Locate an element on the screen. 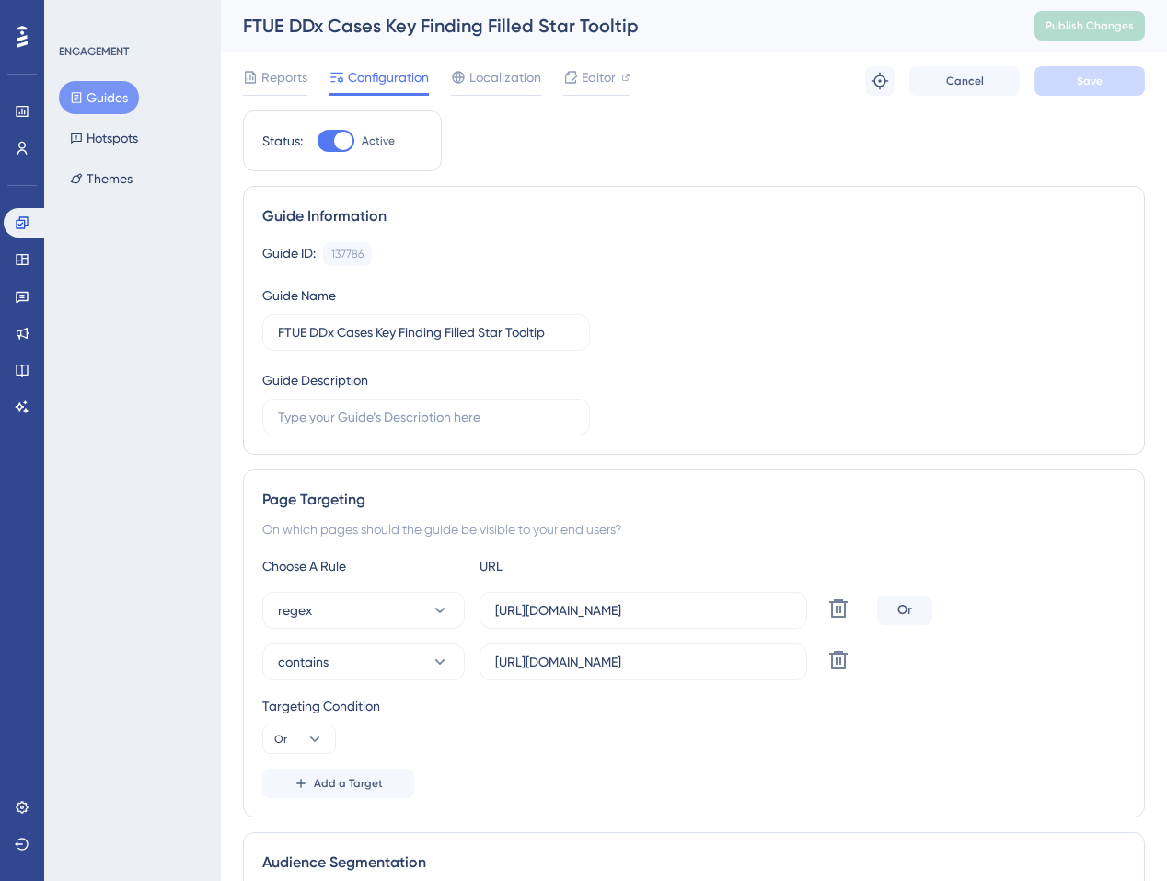 The height and width of the screenshot is (881, 1167). div: Page Targeting is located at coordinates (694, 500).